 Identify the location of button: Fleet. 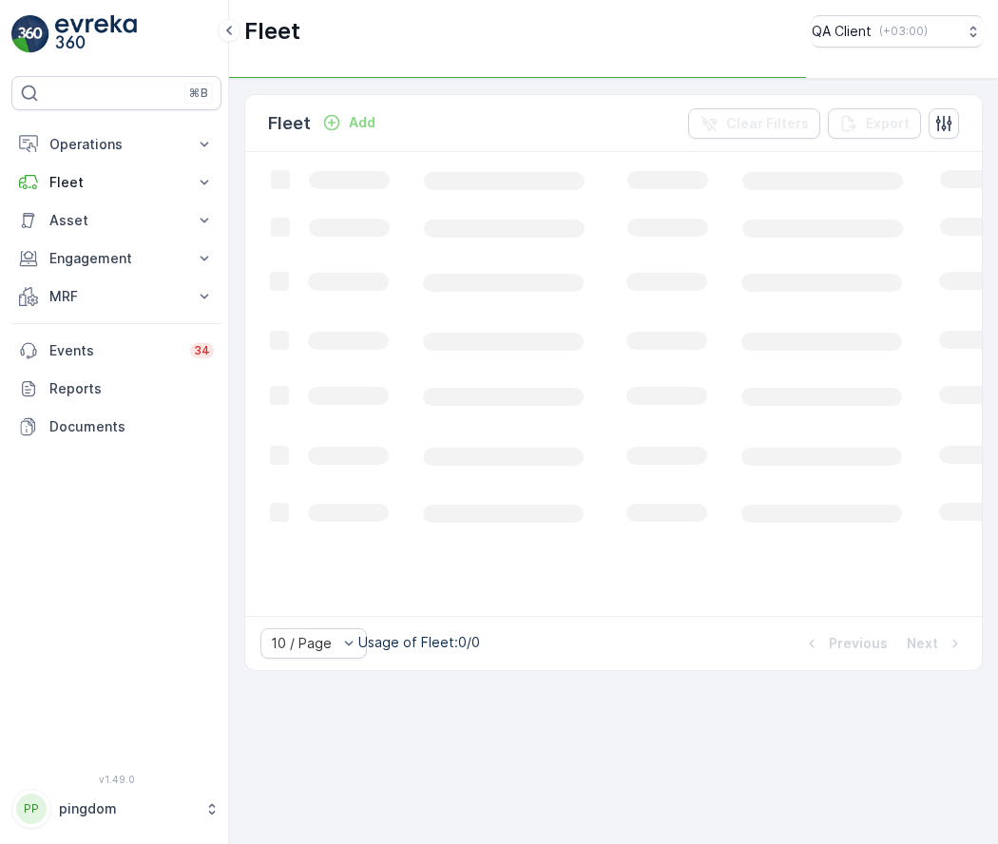
(116, 182).